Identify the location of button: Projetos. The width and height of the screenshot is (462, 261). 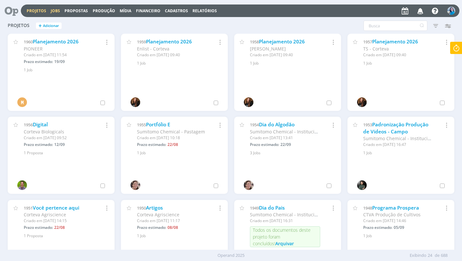
(36, 11).